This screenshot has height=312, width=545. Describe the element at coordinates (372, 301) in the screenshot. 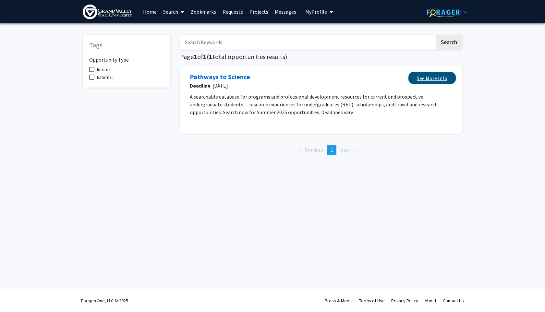

I see `a: Terms of Use` at that location.